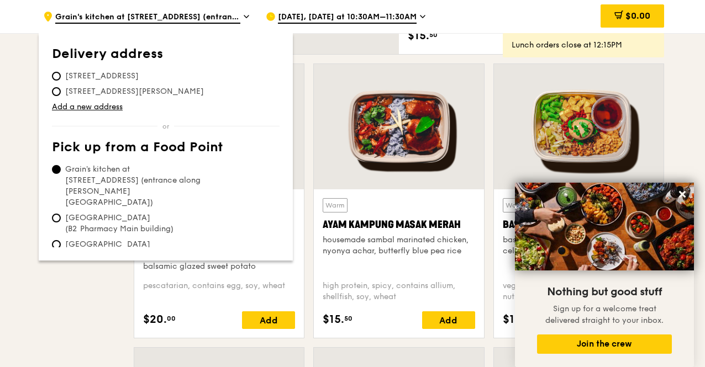  What do you see at coordinates (219, 261) in the screenshot?
I see `div: sous vide norwegian salmon, mentaiko, balsamic glazed sweet potato` at bounding box center [219, 261].